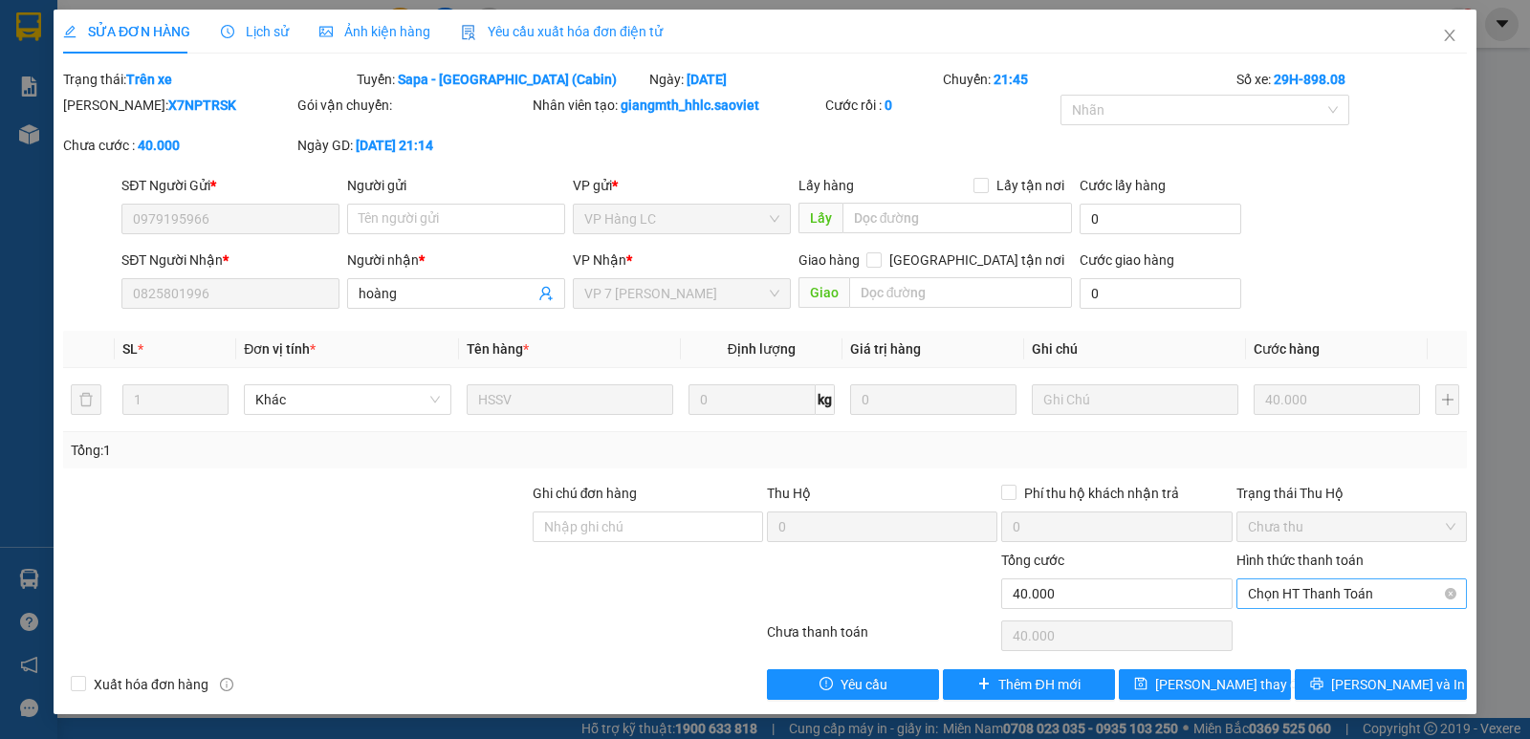  What do you see at coordinates (1087, 79) in the screenshot?
I see `div: Chuyến:` at bounding box center [1087, 79].